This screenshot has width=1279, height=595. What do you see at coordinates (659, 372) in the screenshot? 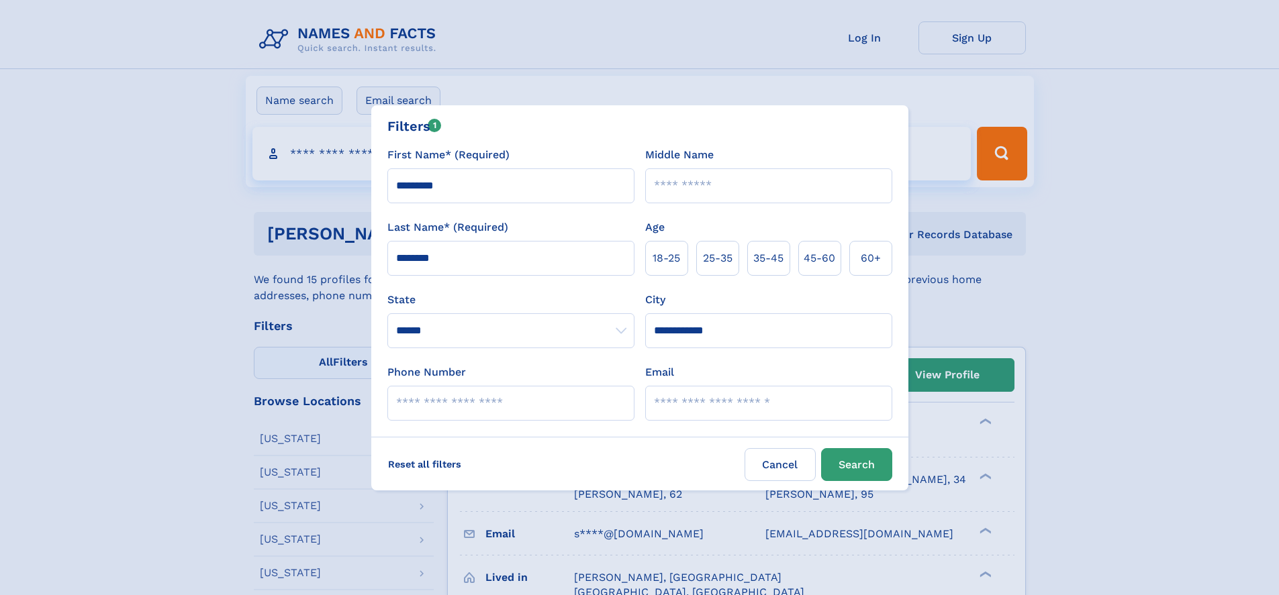
I see `label: Email` at bounding box center [659, 372].